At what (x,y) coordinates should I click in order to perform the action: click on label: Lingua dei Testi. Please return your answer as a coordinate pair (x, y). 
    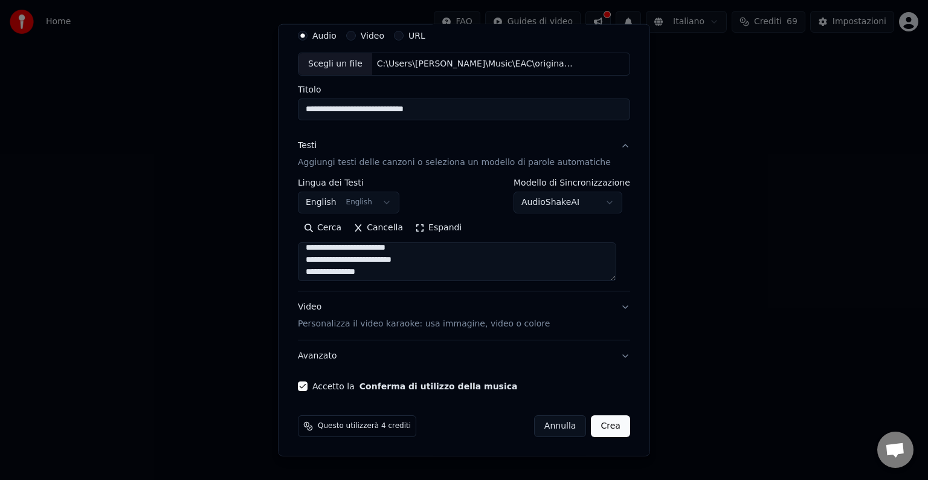
    Looking at the image, I should click on (349, 183).